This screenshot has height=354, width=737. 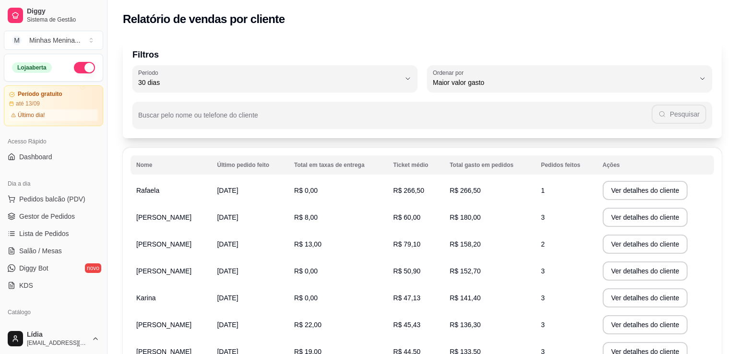 What do you see at coordinates (53, 312) in the screenshot?
I see `div: Catálogo` at bounding box center [53, 312].